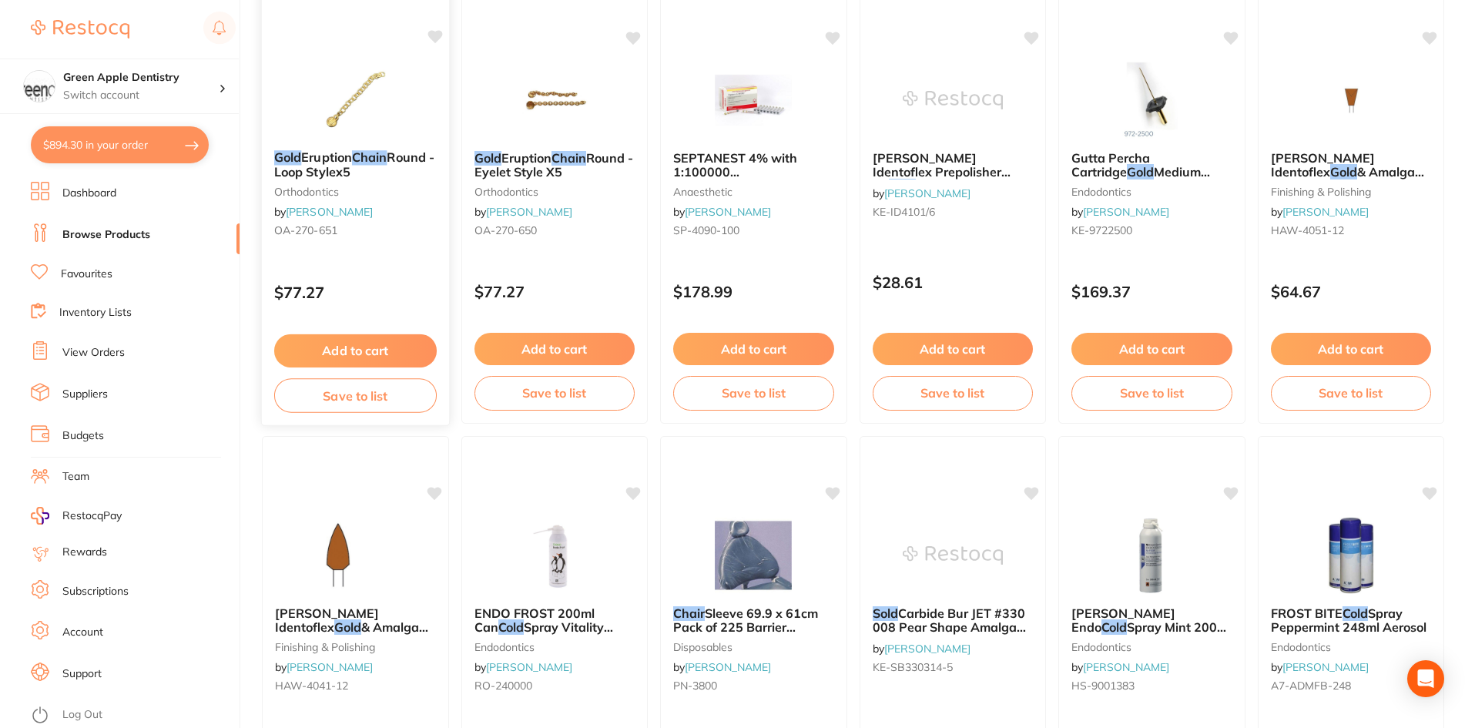  What do you see at coordinates (505, 230) in the screenshot?
I see `span: OA-270-650` at bounding box center [505, 230].